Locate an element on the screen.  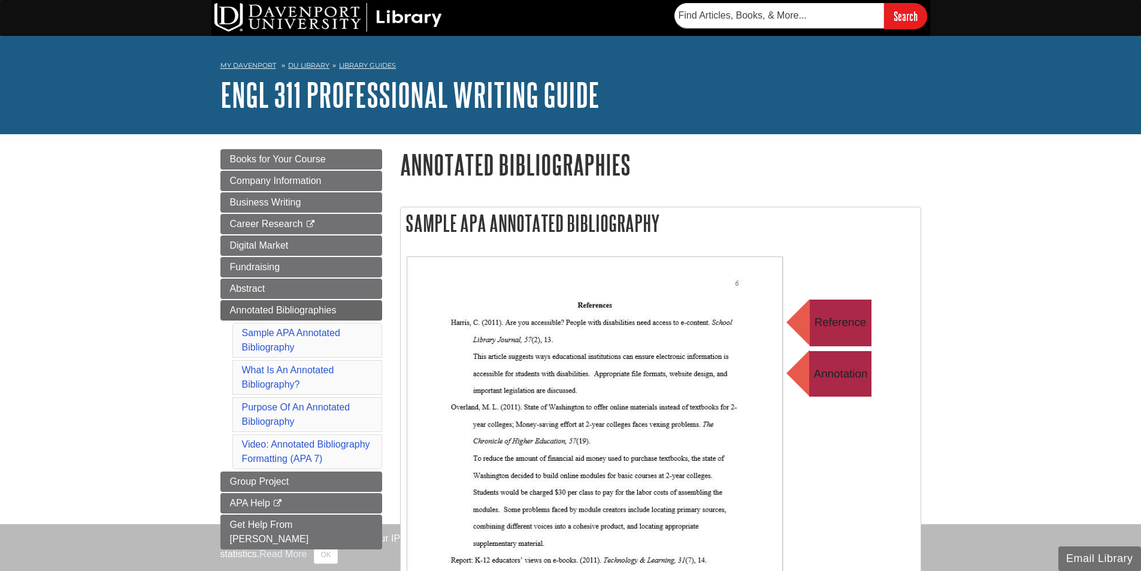
a: Purpose Of An Annotated Bibliography is located at coordinates (296, 414).